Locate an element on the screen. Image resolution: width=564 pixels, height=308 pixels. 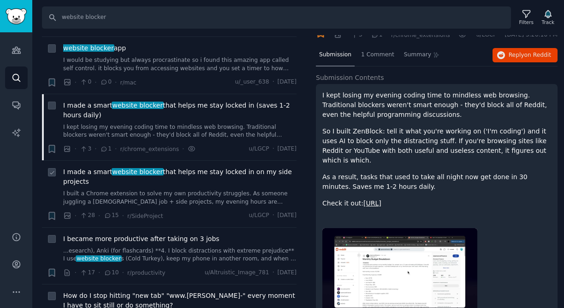
span: r/mac is located at coordinates (128, 83).